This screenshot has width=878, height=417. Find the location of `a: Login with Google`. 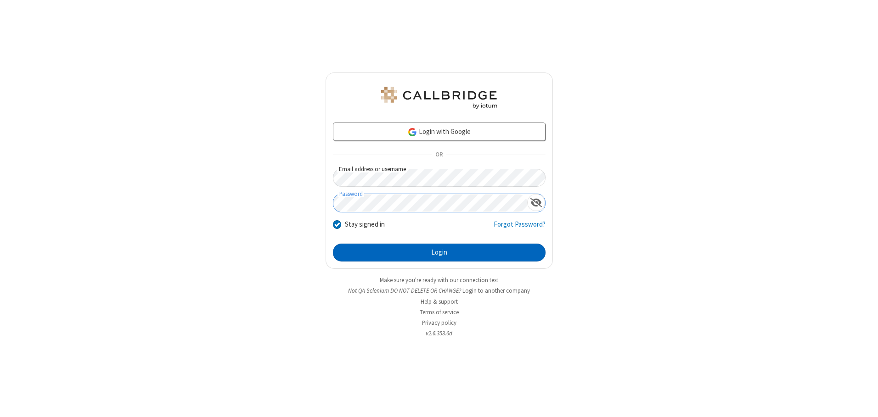

a: Login with Google is located at coordinates (439, 132).